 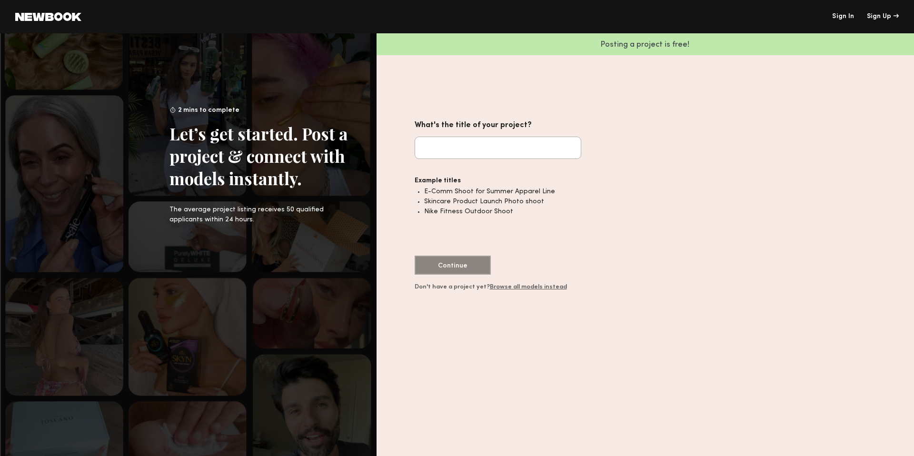 I want to click on div: 2 mins to complete, so click(x=259, y=112).